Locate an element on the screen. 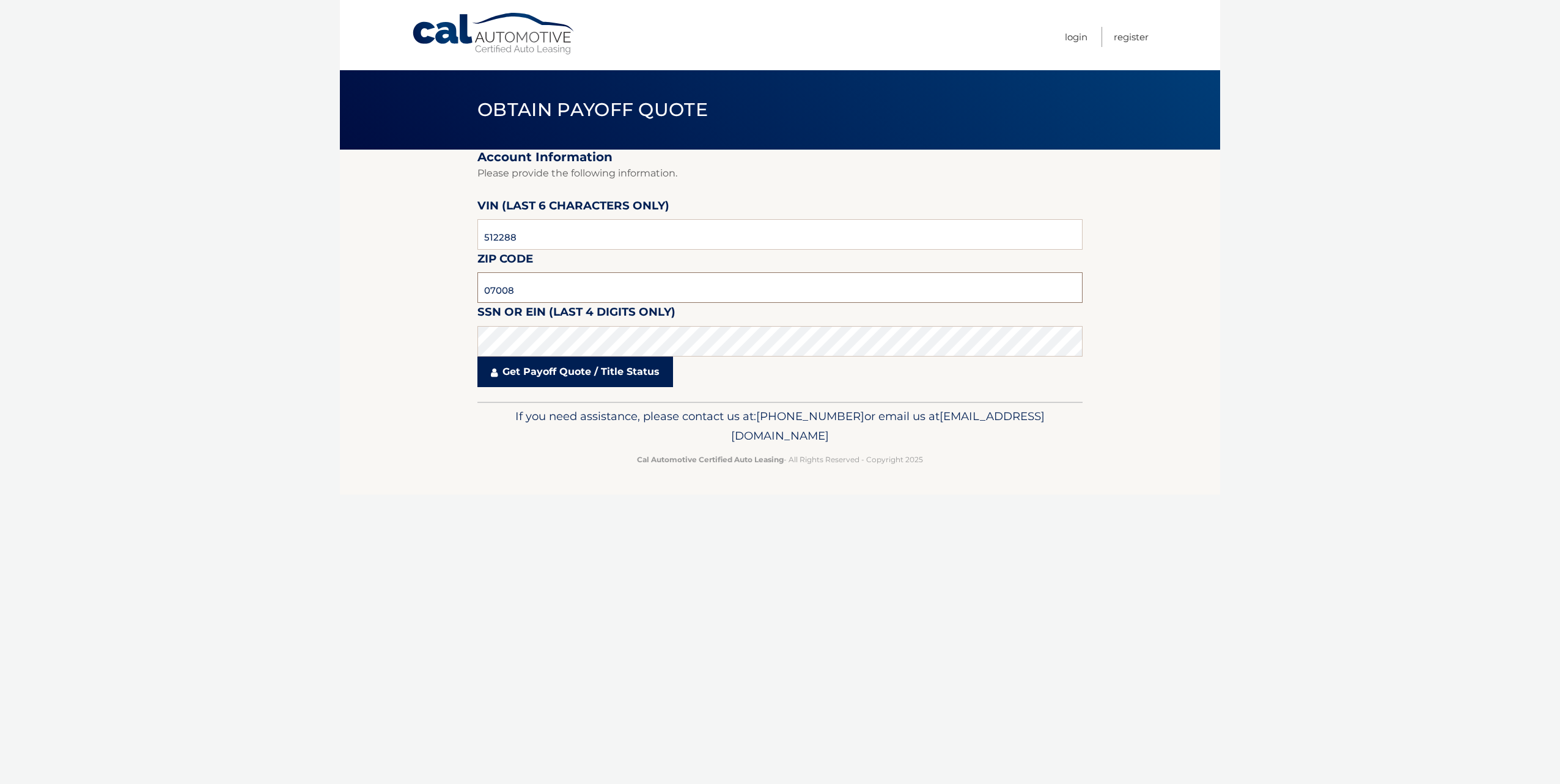 This screenshot has width=1560, height=784. h2: Account Information is located at coordinates (780, 157).